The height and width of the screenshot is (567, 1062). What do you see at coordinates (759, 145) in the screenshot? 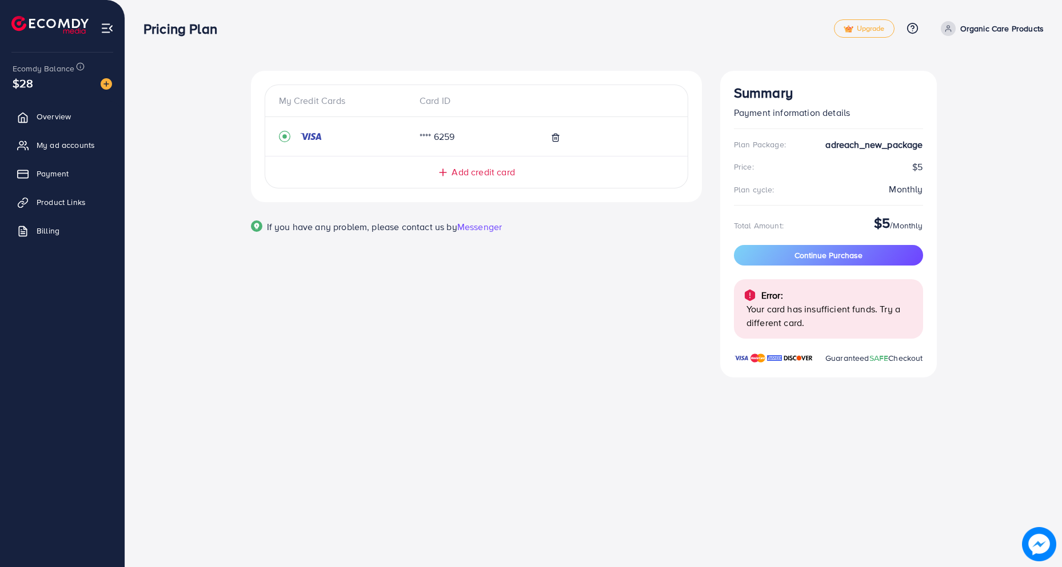
I see `div: Plan Package:` at bounding box center [759, 145].